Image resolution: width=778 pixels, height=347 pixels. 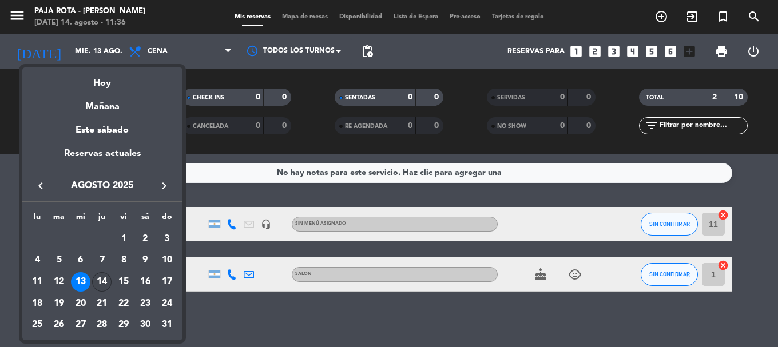 What do you see at coordinates (167, 261) in the screenshot?
I see `td: 10 de agosto de 2025` at bounding box center [167, 261].